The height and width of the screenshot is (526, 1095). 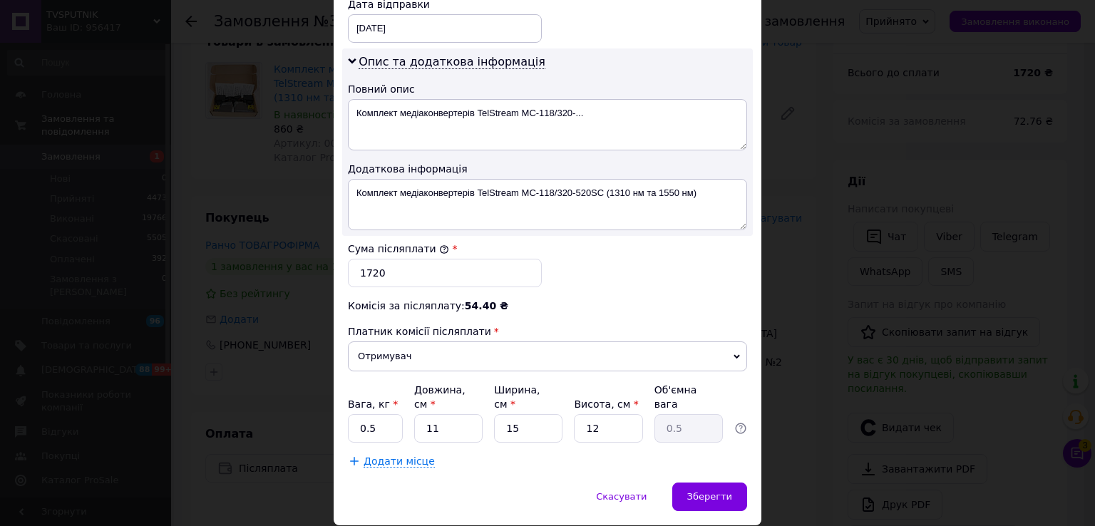 I want to click on label: Ширина, см, so click(x=517, y=397).